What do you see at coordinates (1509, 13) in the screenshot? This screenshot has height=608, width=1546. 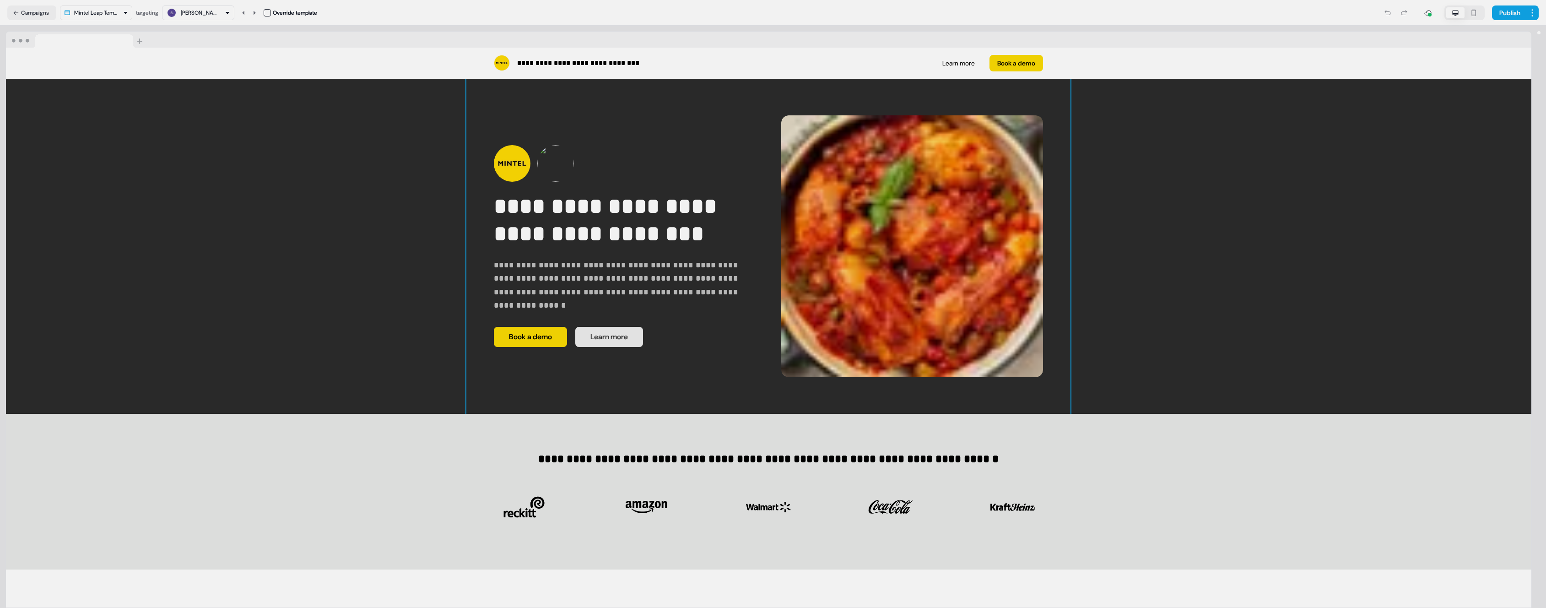 I see `button: Publish` at bounding box center [1509, 13].